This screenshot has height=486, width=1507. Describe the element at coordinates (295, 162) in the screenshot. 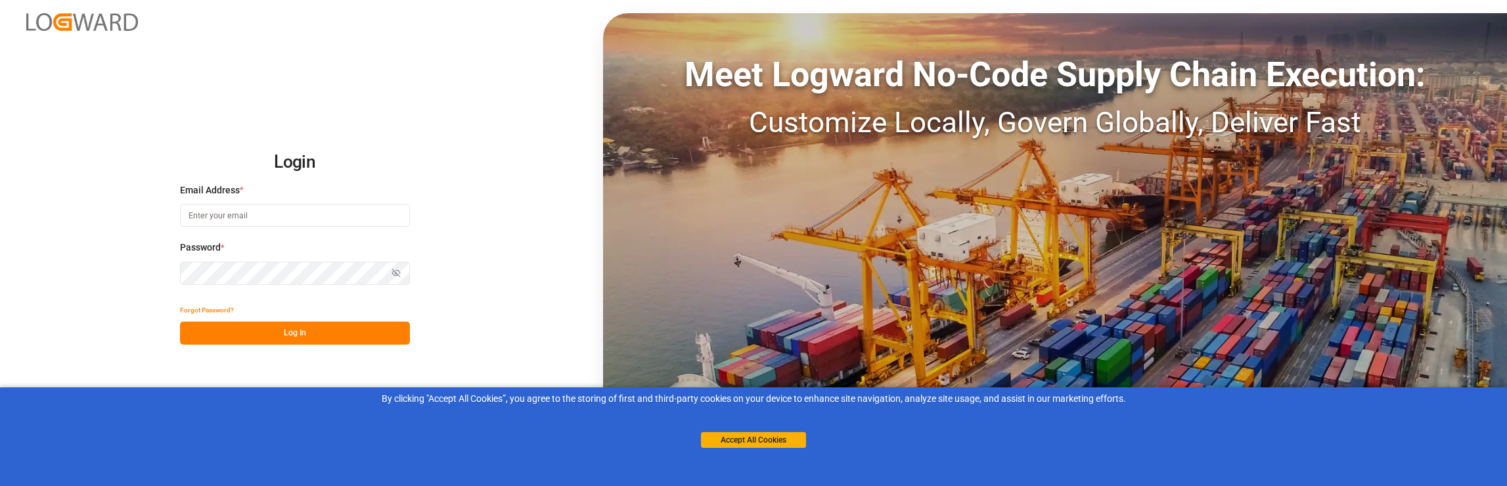

I see `h2: Login` at that location.